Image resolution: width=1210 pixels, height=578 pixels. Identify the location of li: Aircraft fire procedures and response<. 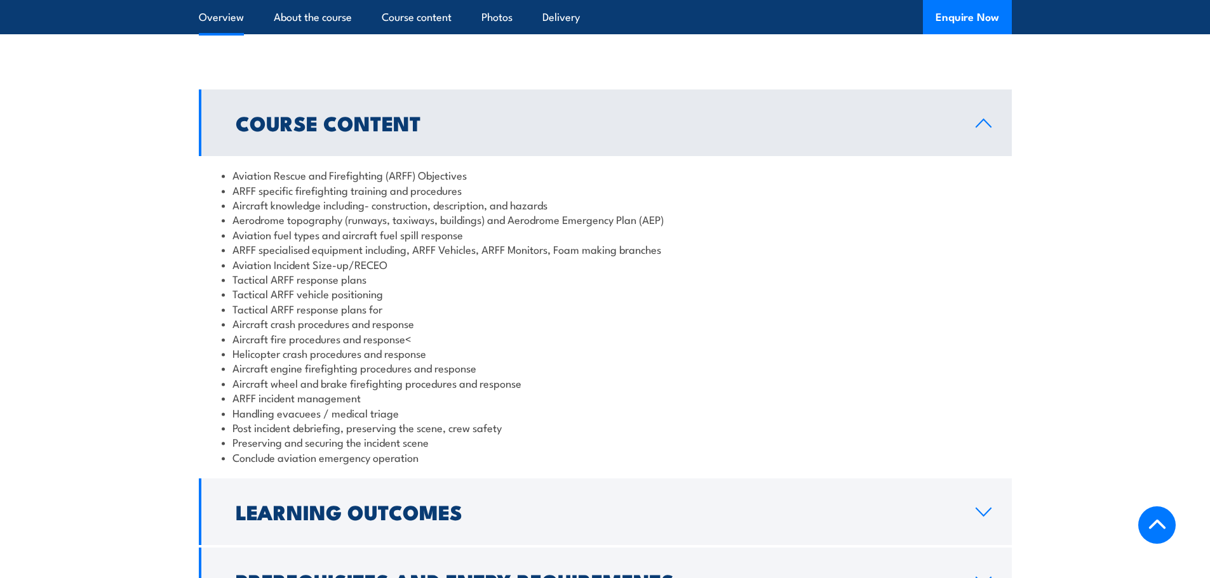
(605, 338).